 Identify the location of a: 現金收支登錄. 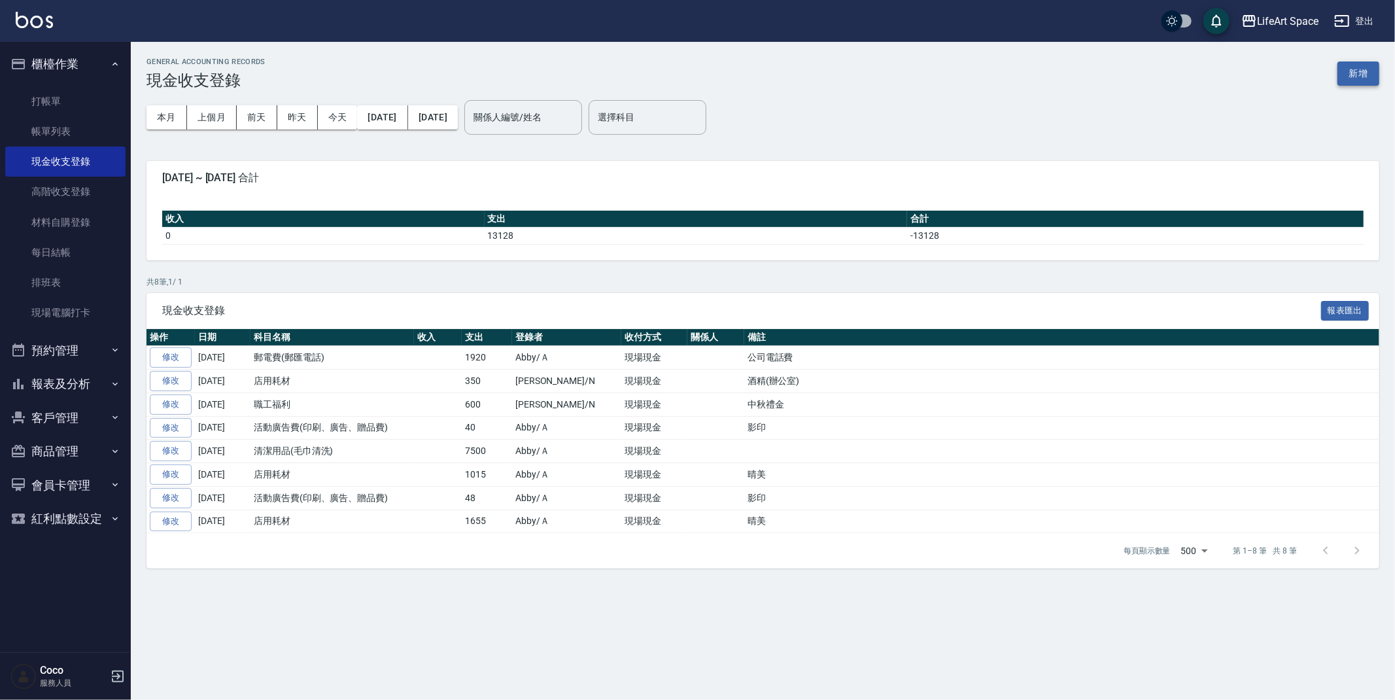
(65, 162).